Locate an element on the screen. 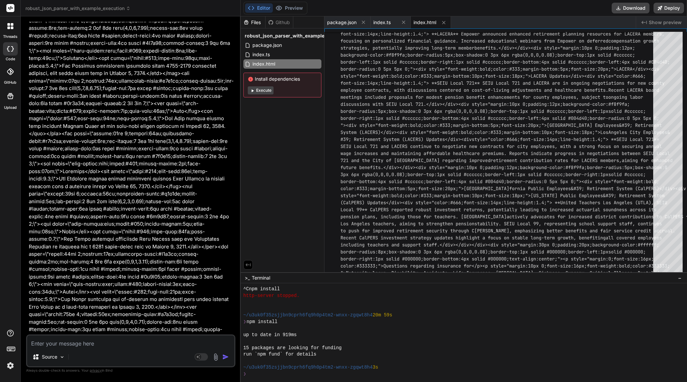 The width and height of the screenshot is (687, 382). span: Los Angeles teachers, aiming to strengthen pension is located at coordinates (407, 224).